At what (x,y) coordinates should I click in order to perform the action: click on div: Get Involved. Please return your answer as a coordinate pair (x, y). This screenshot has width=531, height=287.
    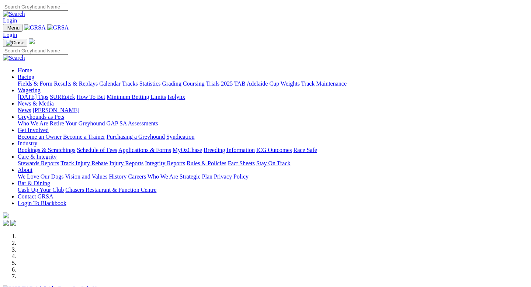
    Looking at the image, I should click on (273, 137).